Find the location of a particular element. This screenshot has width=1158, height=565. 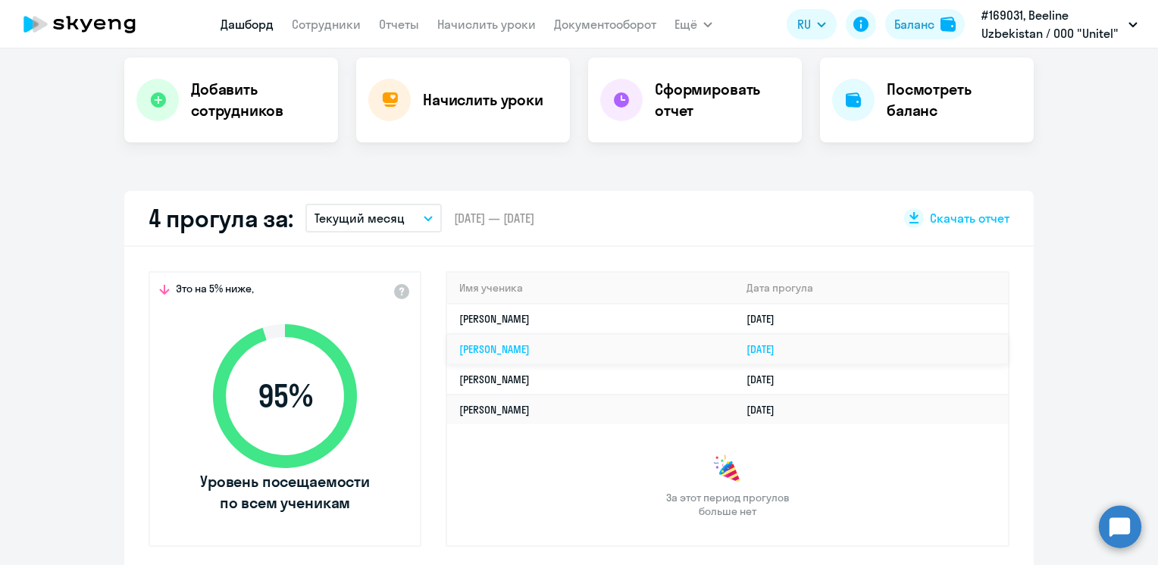

p: #169031, Beeline Uzbekistan / ООО "Unitel" is located at coordinates (1052, 24).